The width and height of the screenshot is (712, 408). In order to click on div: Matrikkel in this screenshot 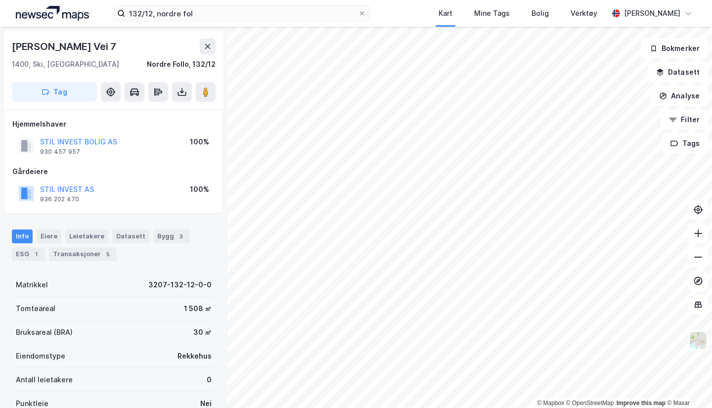, I will do `click(32, 285)`.